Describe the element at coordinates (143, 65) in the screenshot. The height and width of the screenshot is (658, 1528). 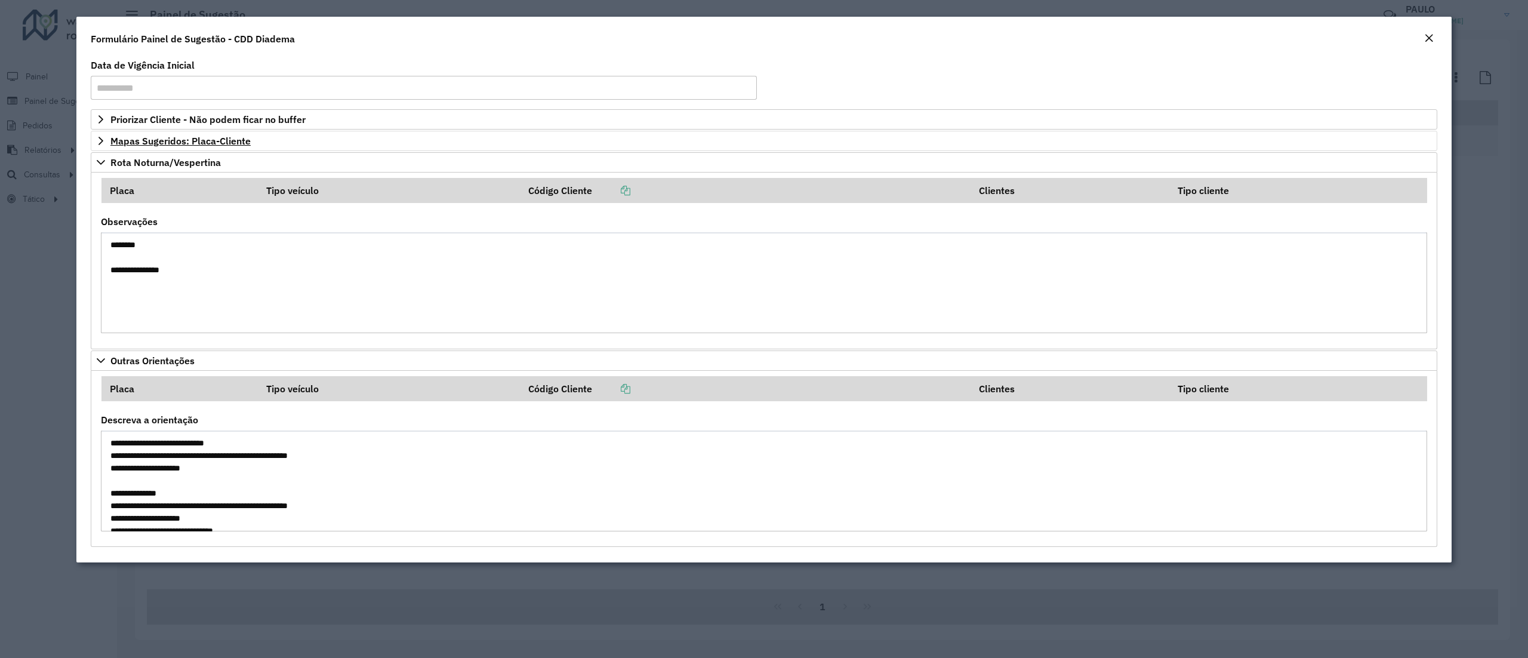
I see `label: Data de Vigência Inicial` at that location.